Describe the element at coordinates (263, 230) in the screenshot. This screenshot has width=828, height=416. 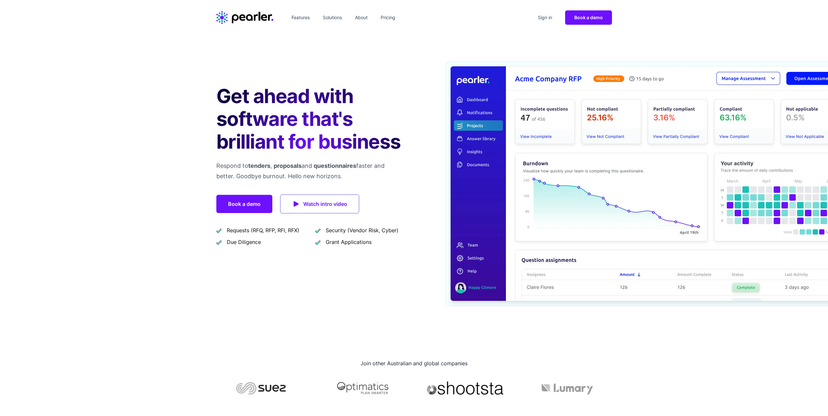
I see `span: Requests (RFQ, RFP, RFI, RFX)` at that location.